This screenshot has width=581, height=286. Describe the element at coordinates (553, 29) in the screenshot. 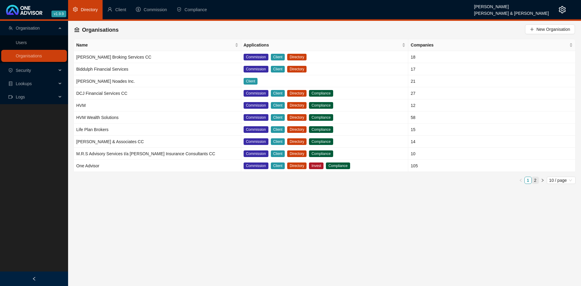

I see `span: New Organisation` at that location.